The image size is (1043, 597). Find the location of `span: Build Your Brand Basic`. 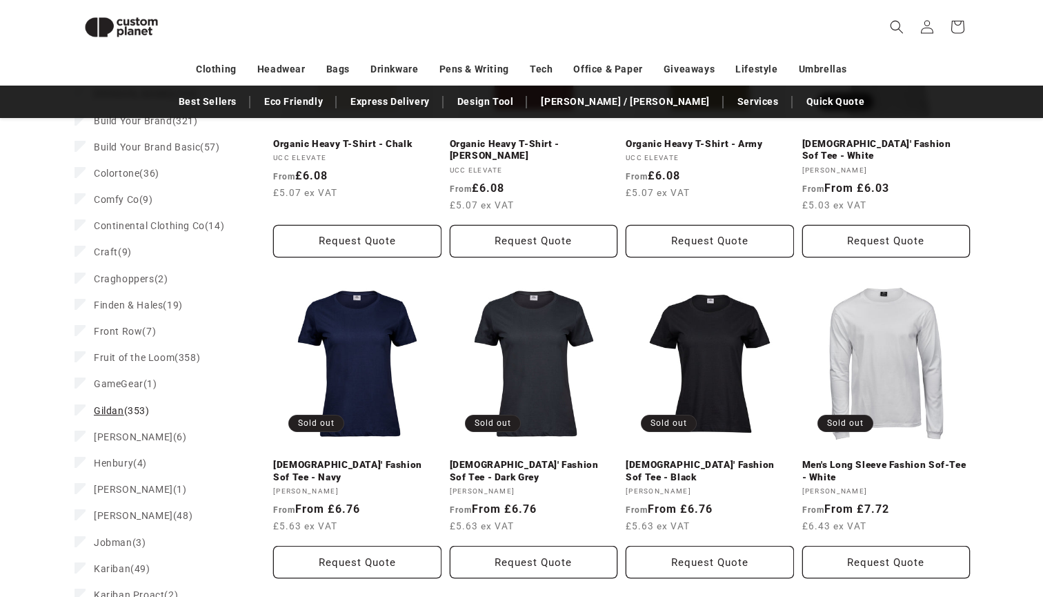

span: Build Your Brand Basic is located at coordinates (147, 147).